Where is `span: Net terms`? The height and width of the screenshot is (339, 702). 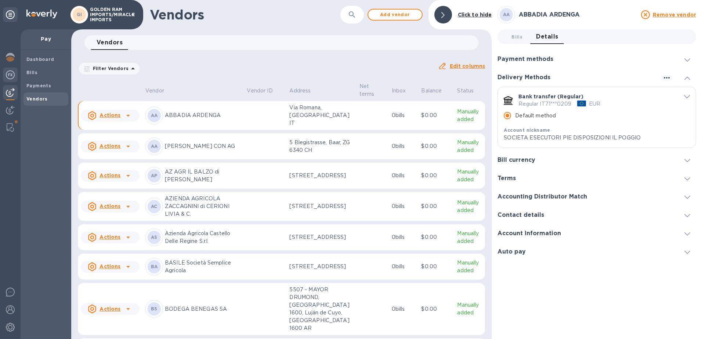
span: Net terms is located at coordinates (372, 90).